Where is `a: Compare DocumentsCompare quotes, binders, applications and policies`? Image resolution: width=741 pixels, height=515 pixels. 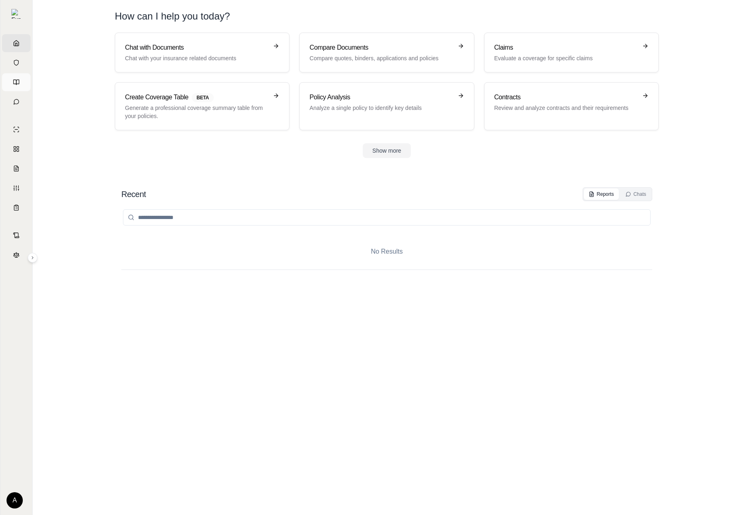
a: Compare DocumentsCompare quotes, binders, applications and policies is located at coordinates (386, 52).